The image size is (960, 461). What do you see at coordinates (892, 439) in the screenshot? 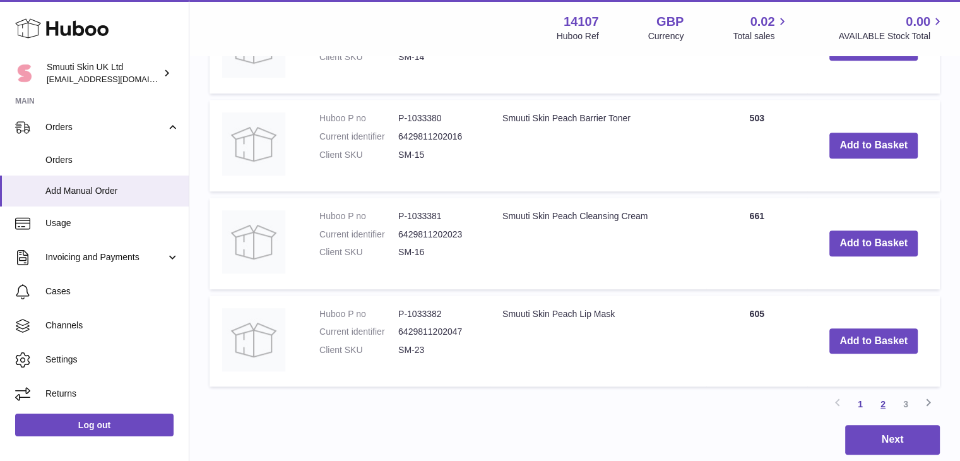
I see `button: Next` at bounding box center [892, 439].